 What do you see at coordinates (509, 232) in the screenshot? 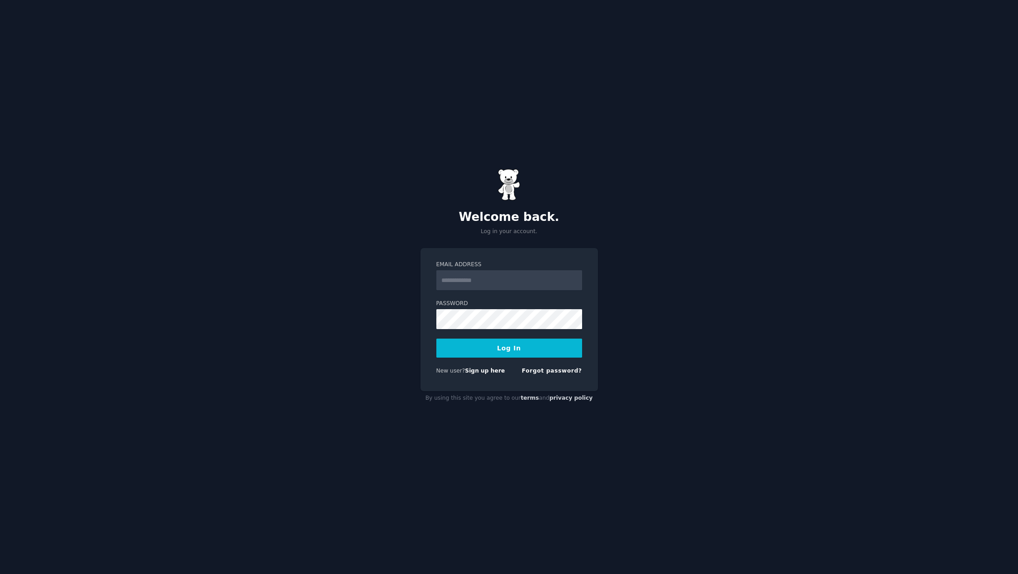
I see `p: Log in your account.` at bounding box center [509, 232].